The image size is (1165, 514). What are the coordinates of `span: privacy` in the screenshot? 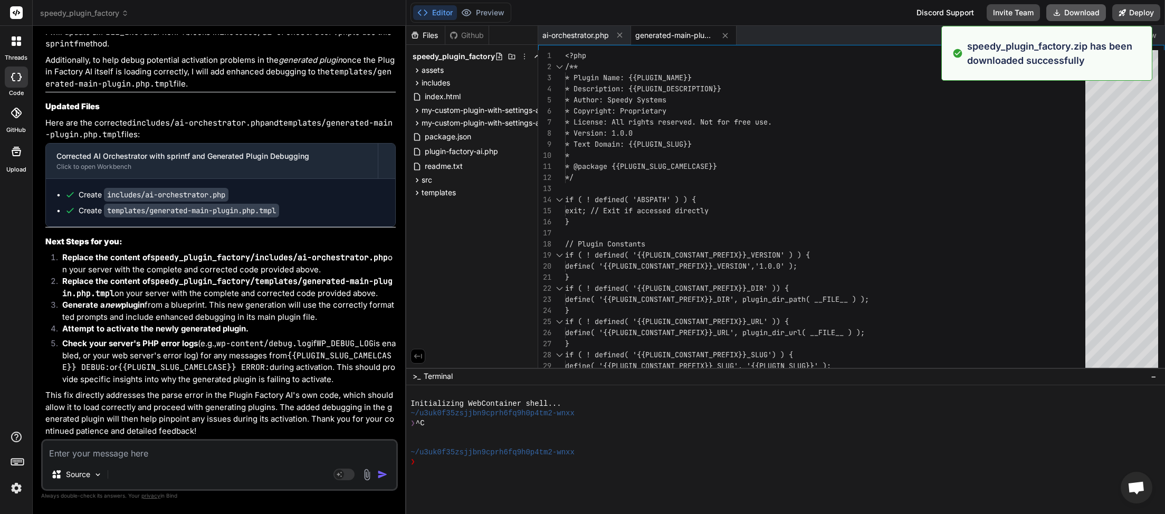 It's located at (151, 495).